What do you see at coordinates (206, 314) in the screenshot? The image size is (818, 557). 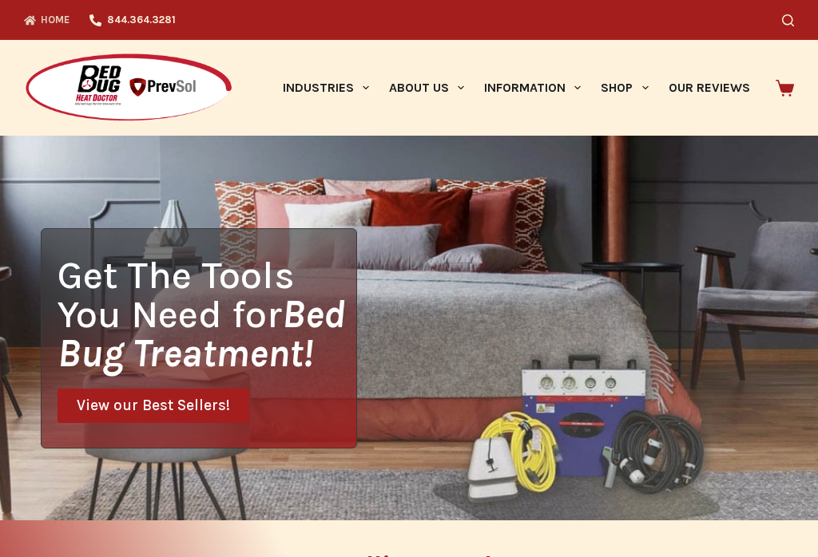 I see `h1: Get The Tools You Need for` at bounding box center [206, 314].